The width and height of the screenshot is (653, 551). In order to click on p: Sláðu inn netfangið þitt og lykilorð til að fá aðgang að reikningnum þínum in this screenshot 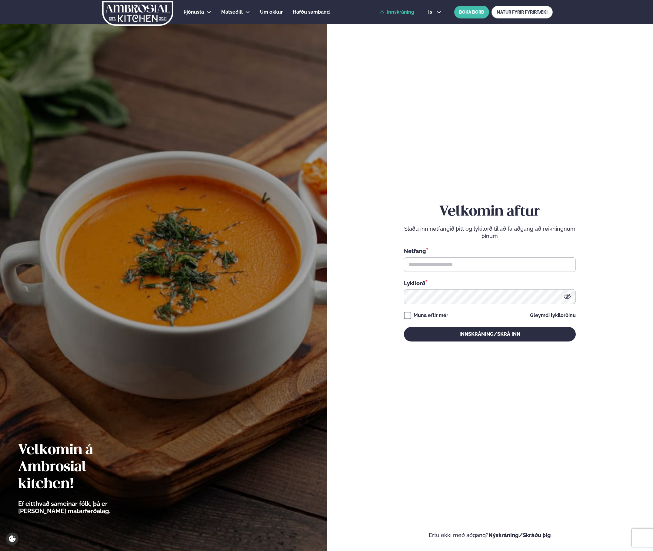, I will do `click(490, 233)`.